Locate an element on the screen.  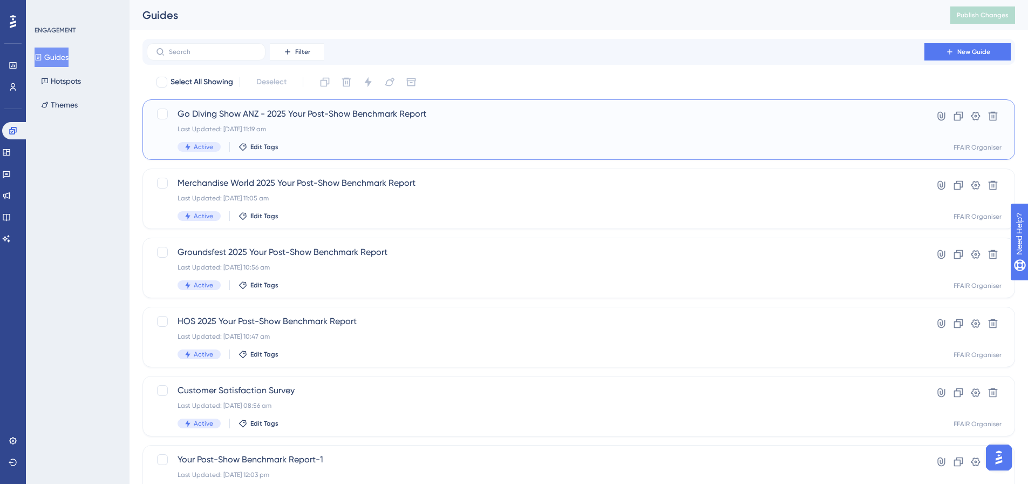
span: Your Post-Show Benchmark Report-1 is located at coordinates (535, 459).